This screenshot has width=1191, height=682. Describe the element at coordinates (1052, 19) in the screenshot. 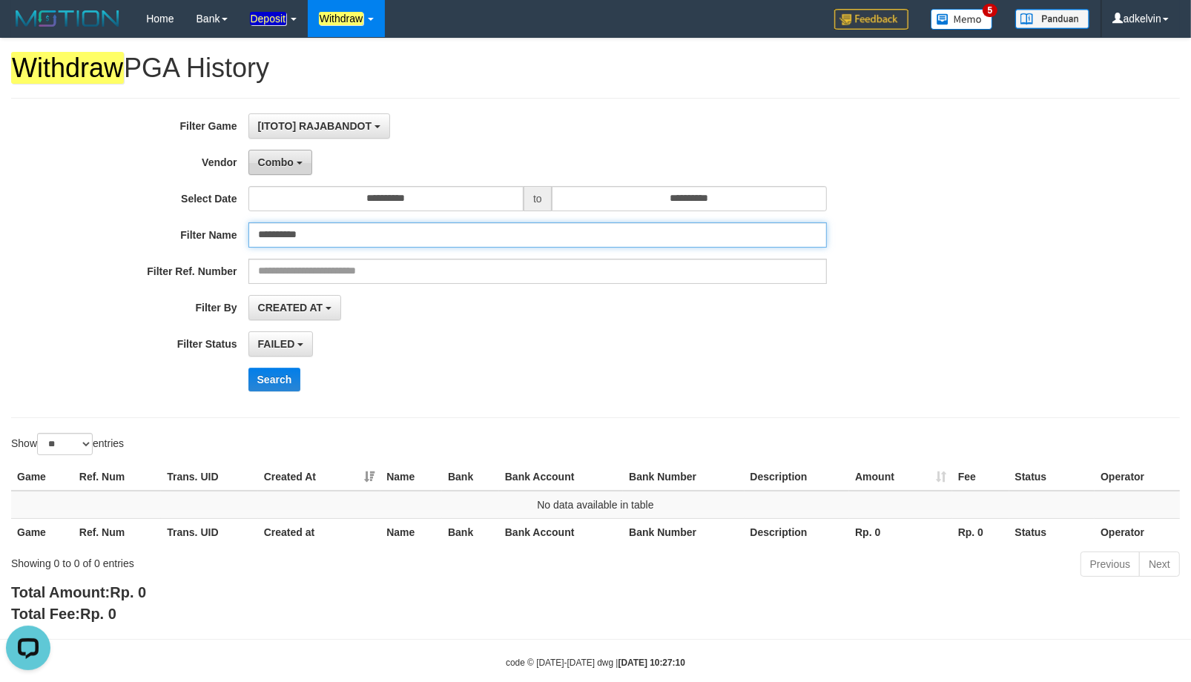

I see `img: panduan.png` at that location.